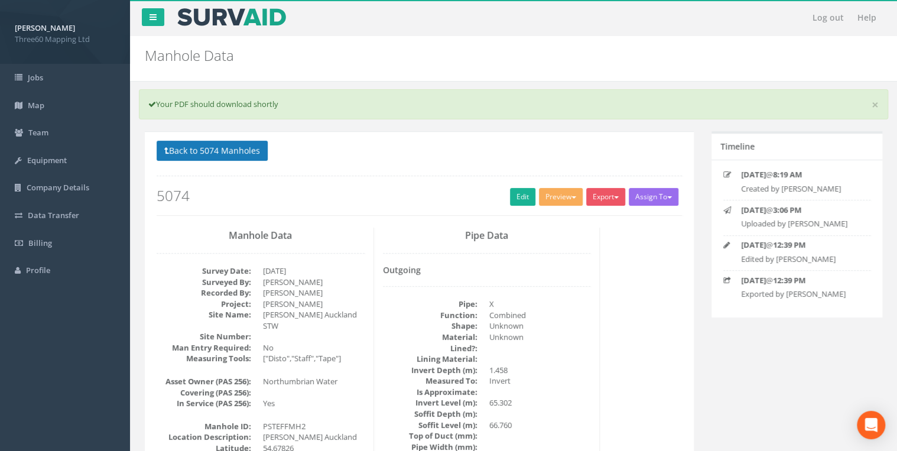 This screenshot has height=451, width=897. What do you see at coordinates (871, 425) in the screenshot?
I see `div: Open Intercom Messenger` at bounding box center [871, 425].